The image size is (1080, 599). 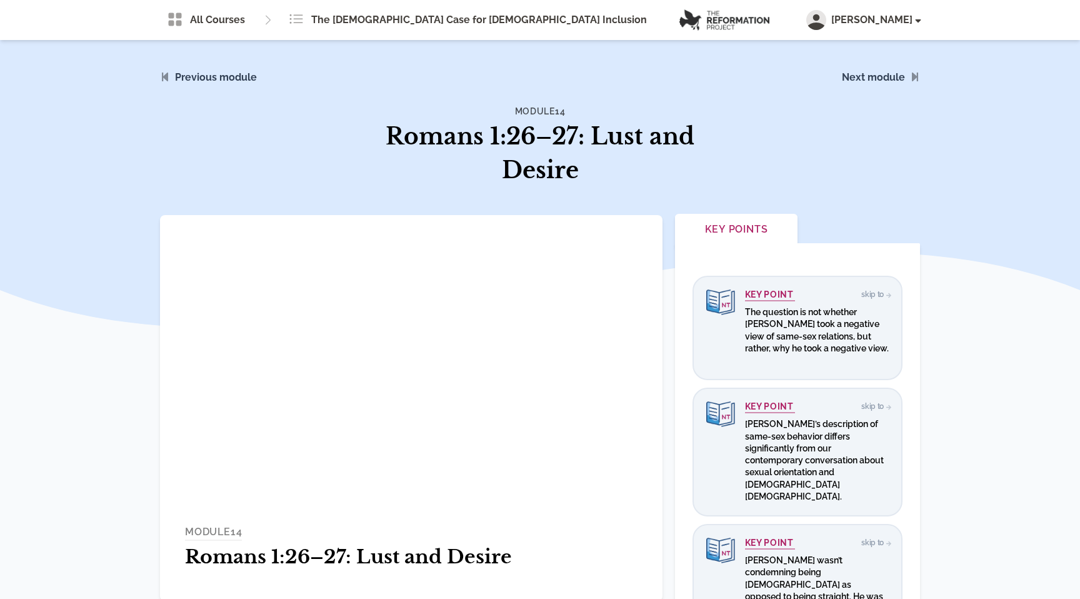 What do you see at coordinates (218, 20) in the screenshot?
I see `span: All Courses` at bounding box center [218, 20].